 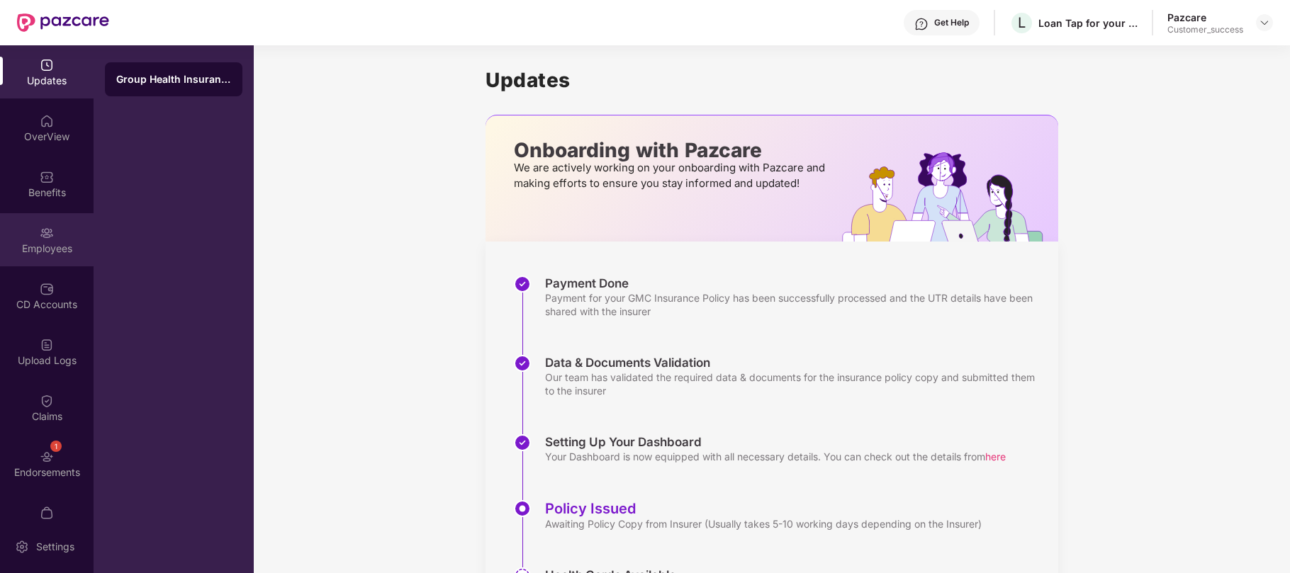 I want to click on img: svg+xml;base64,PHN2ZyBpZD0iVXBsb2FkX0xvZ3MiIGRhdGEtbmFtZT0iVXBsb2FkIExvZ3MiIHhtbG5zPSJodHRwOi8vd3..., so click(x=47, y=345).